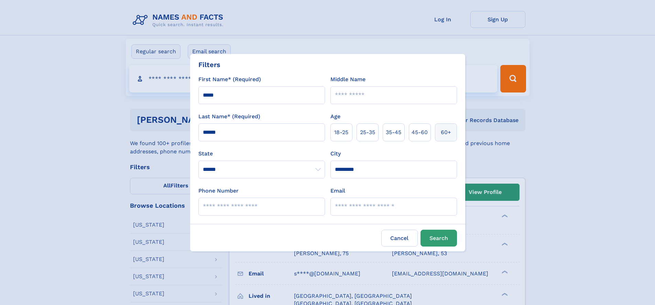 This screenshot has width=655, height=305. What do you see at coordinates (400, 238) in the screenshot?
I see `label: Cancel` at bounding box center [400, 238].